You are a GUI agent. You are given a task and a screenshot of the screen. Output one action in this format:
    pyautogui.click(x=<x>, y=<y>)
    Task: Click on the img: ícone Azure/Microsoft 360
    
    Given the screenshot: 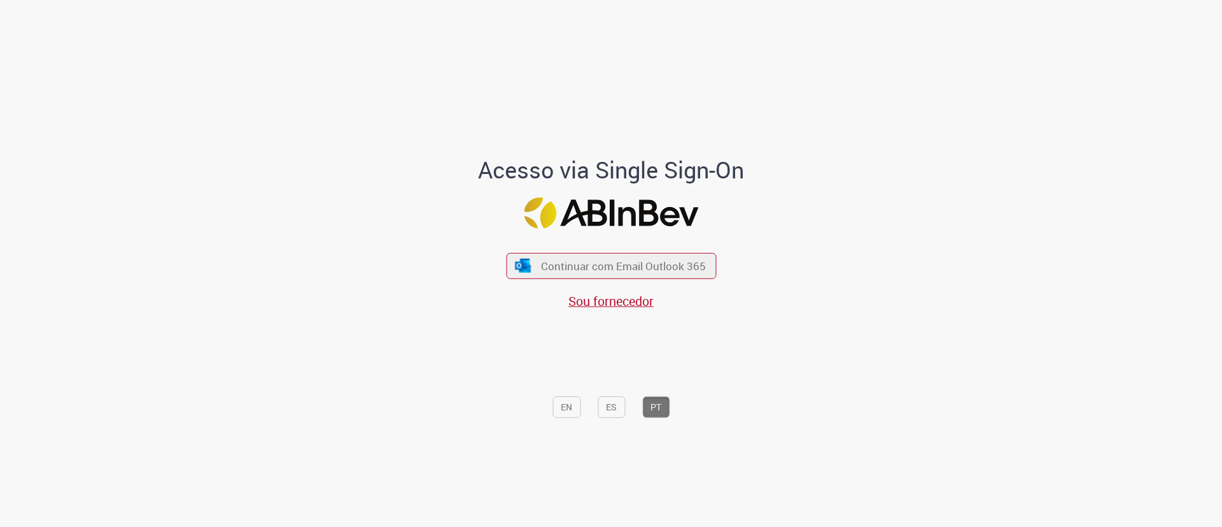 What is the action you would take?
    pyautogui.click(x=523, y=265)
    